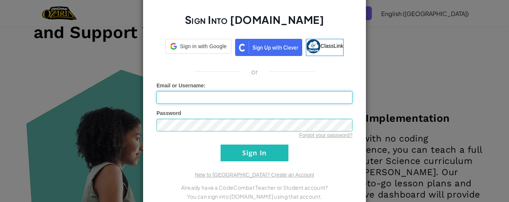 The width and height of the screenshot is (509, 202). What do you see at coordinates (198, 47) in the screenshot?
I see `a: Sign in with Google` at bounding box center [198, 47].